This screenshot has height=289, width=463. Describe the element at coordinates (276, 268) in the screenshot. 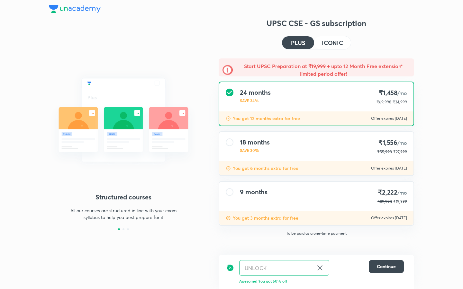

I see `input: Have a referral code?` at that location.